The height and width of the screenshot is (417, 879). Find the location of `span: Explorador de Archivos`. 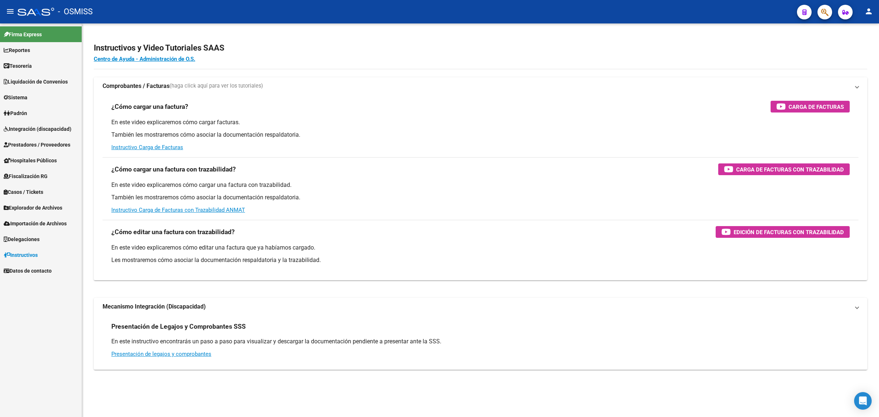

span: Explorador de Archivos is located at coordinates (33, 208).